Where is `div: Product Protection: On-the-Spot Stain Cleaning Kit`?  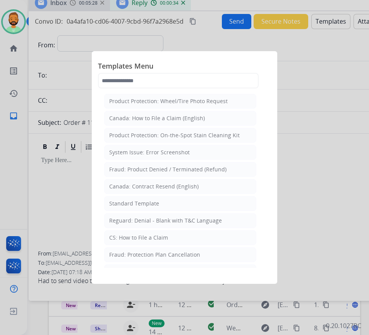 div: Product Protection: On-the-Spot Stain Cleaning Kit is located at coordinates (174, 135).